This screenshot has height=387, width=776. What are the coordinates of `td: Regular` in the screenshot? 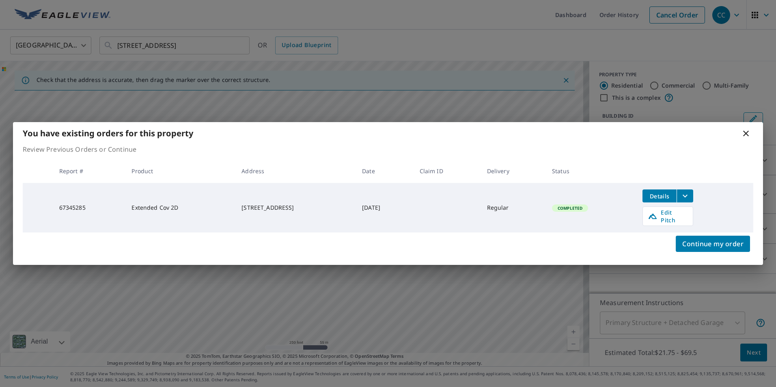 It's located at (513, 208).